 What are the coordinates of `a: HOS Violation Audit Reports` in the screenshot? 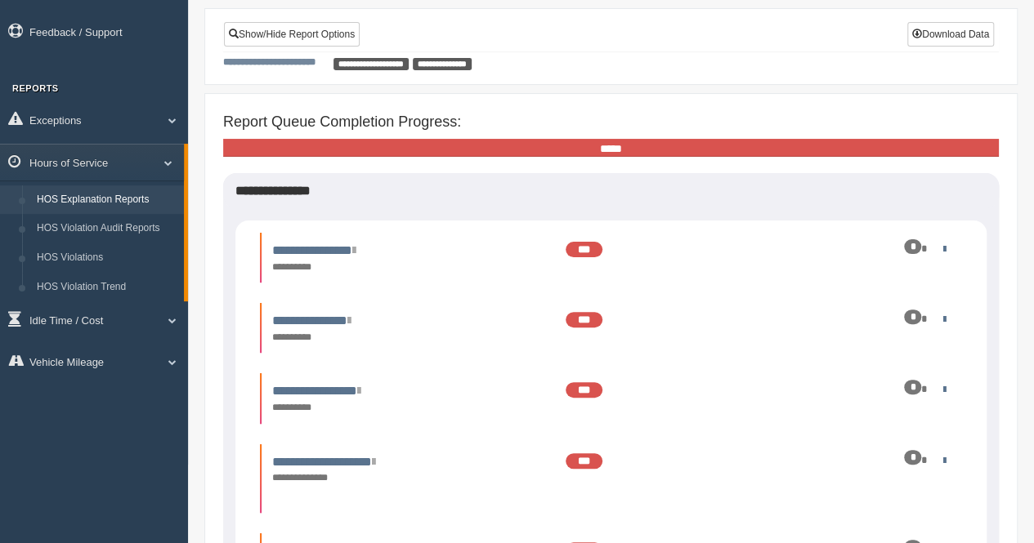 It's located at (106, 229).